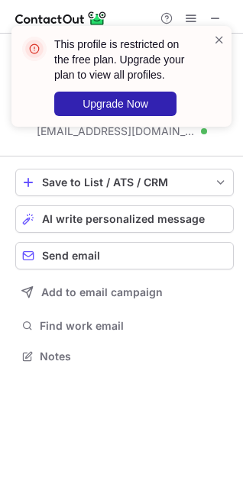 The width and height of the screenshot is (243, 487). What do you see at coordinates (134, 357) in the screenshot?
I see `span: Notes` at bounding box center [134, 357].